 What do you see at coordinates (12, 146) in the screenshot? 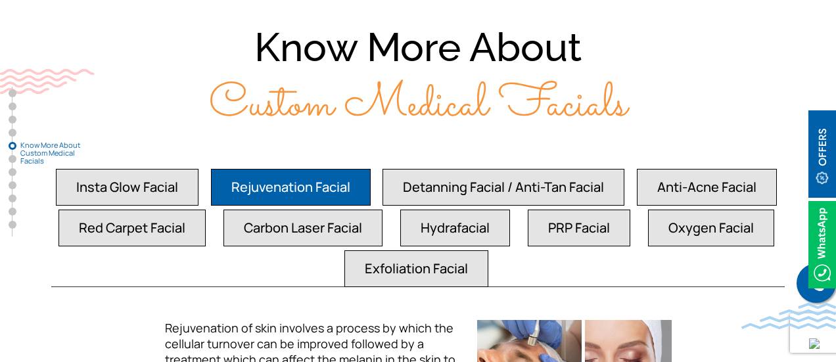
I see `a: Know More About Custom Medical Facials` at bounding box center [12, 146].